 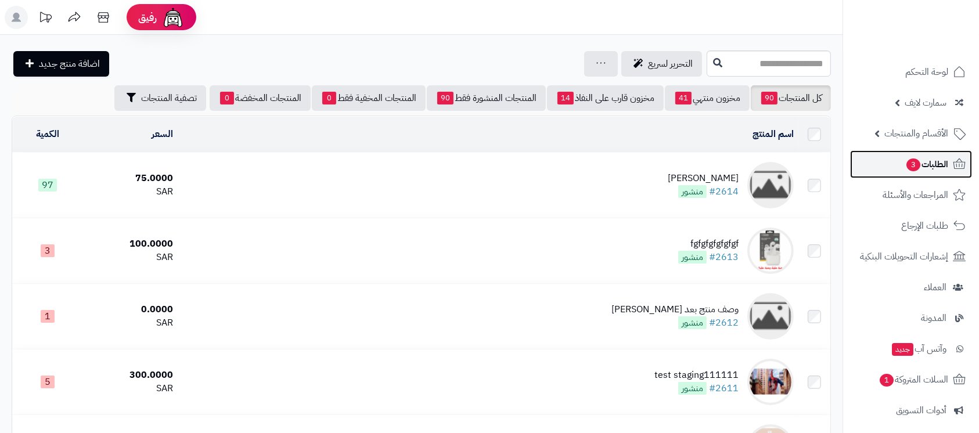 I want to click on img: ai-face.png, so click(x=173, y=17).